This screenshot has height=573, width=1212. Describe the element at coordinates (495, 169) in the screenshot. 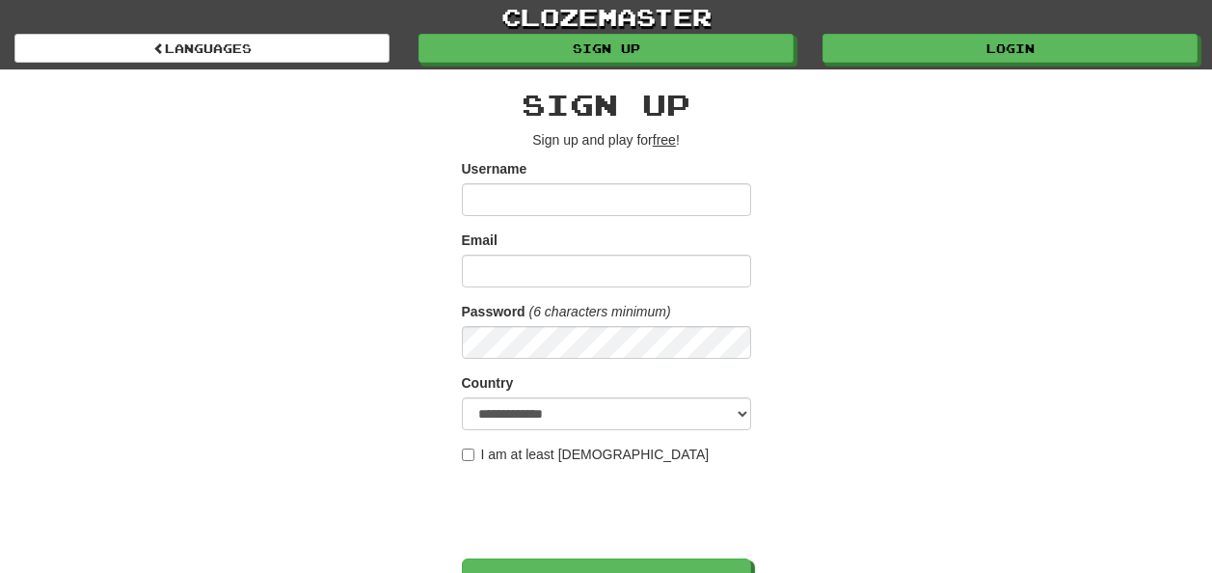

I see `label: Username` at that location.